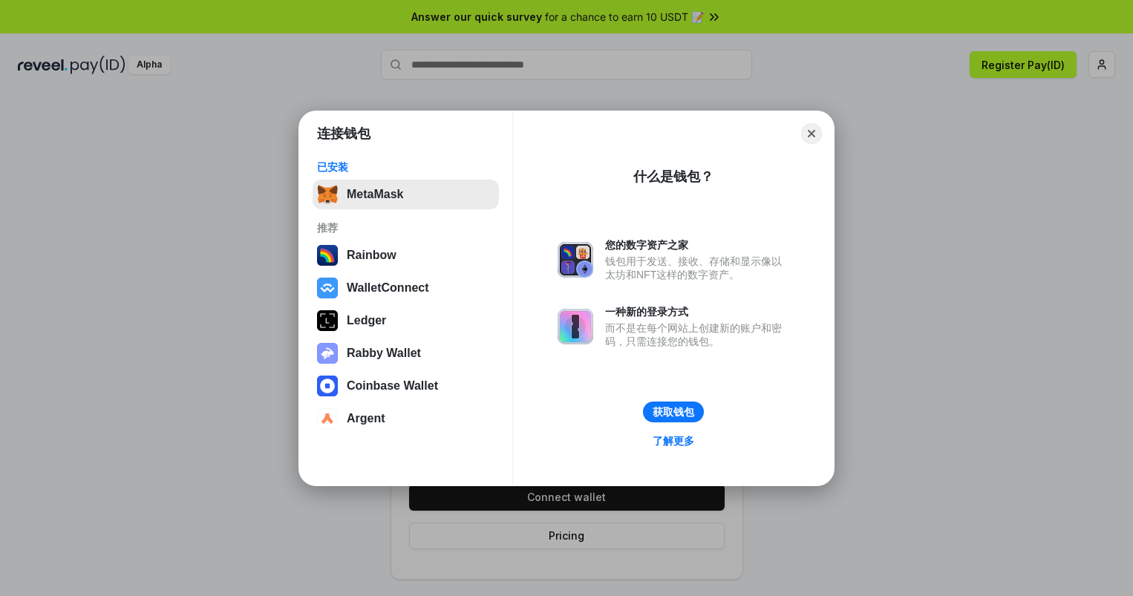 The width and height of the screenshot is (1133, 596). What do you see at coordinates (697, 268) in the screenshot?
I see `div: 钱包用于发送、接收、存储和显示像以太坊和NFT这样的数字资产。` at bounding box center [697, 268].